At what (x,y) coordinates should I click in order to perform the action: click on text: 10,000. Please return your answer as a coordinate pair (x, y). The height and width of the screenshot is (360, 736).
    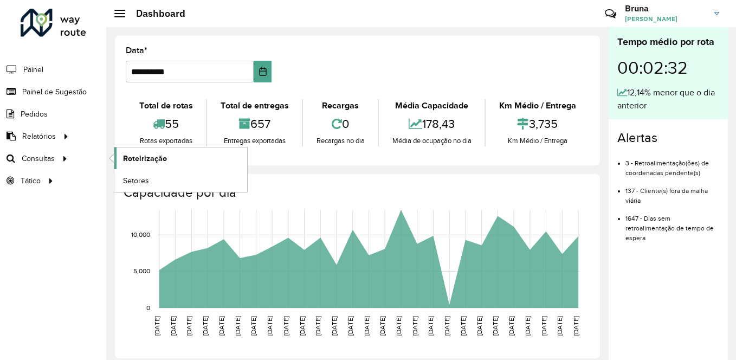
    Looking at the image, I should click on (140, 234).